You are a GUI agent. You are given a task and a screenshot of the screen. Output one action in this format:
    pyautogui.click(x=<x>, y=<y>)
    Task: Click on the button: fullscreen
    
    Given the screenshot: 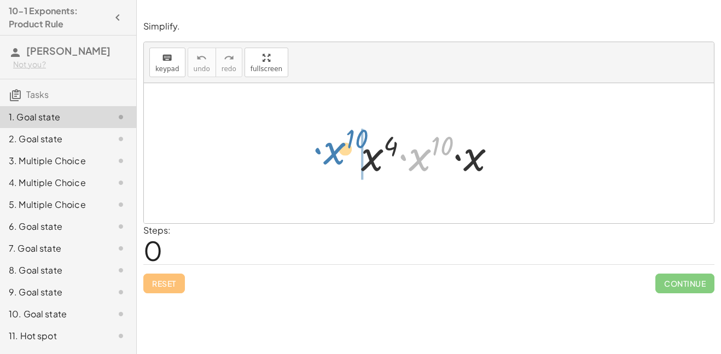 What is the action you would take?
    pyautogui.click(x=267, y=62)
    